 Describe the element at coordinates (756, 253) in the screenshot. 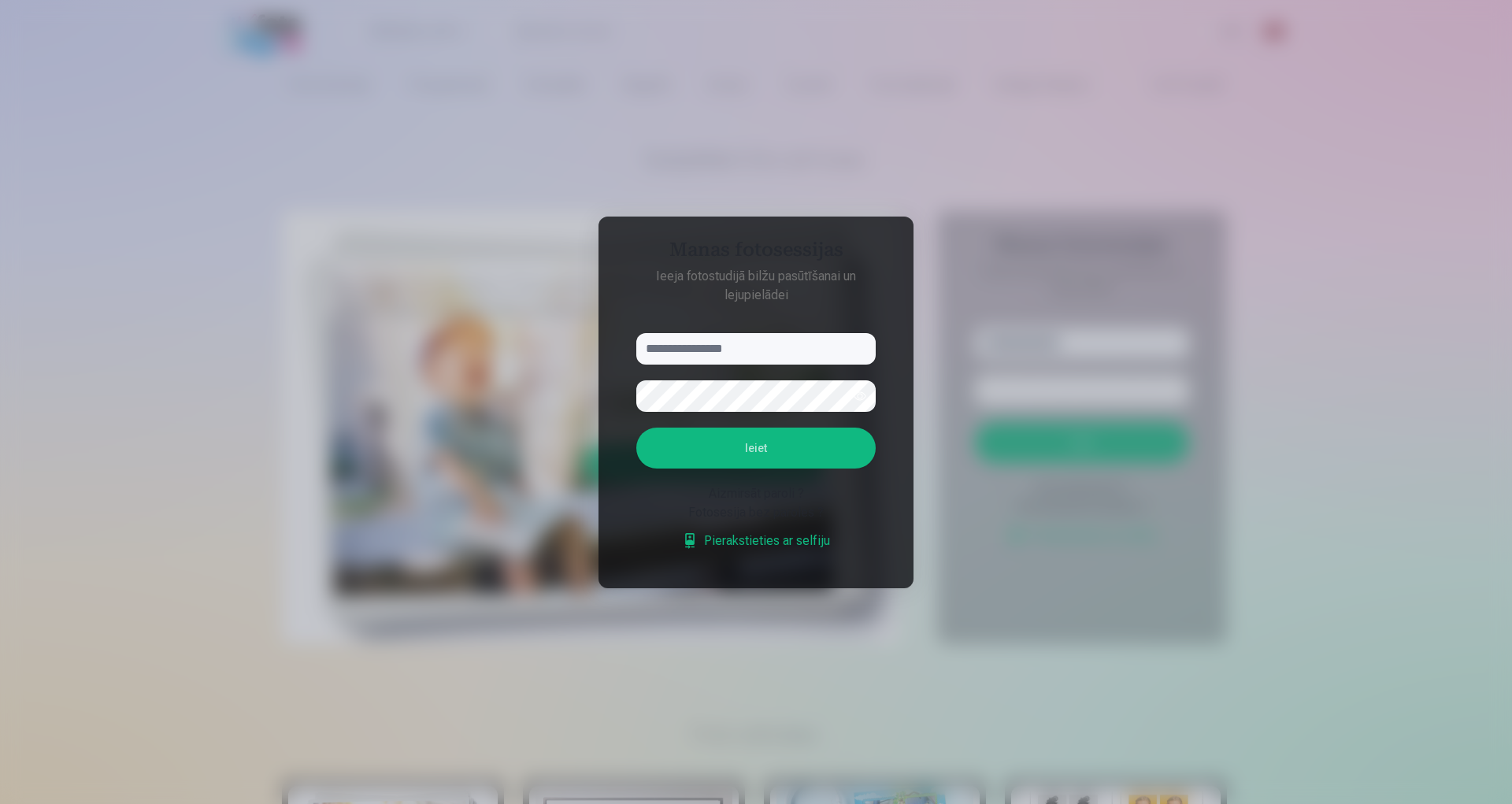

I see `h4: Manas fotosessijas` at that location.